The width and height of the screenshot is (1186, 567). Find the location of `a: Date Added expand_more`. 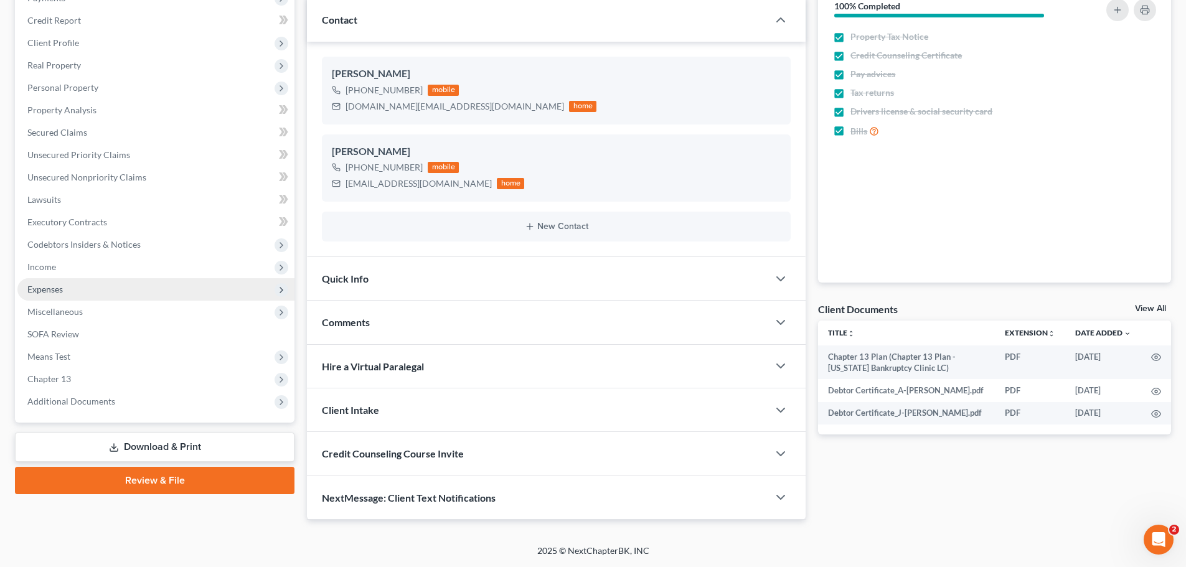

a: Date Added expand_more is located at coordinates (1103, 332).